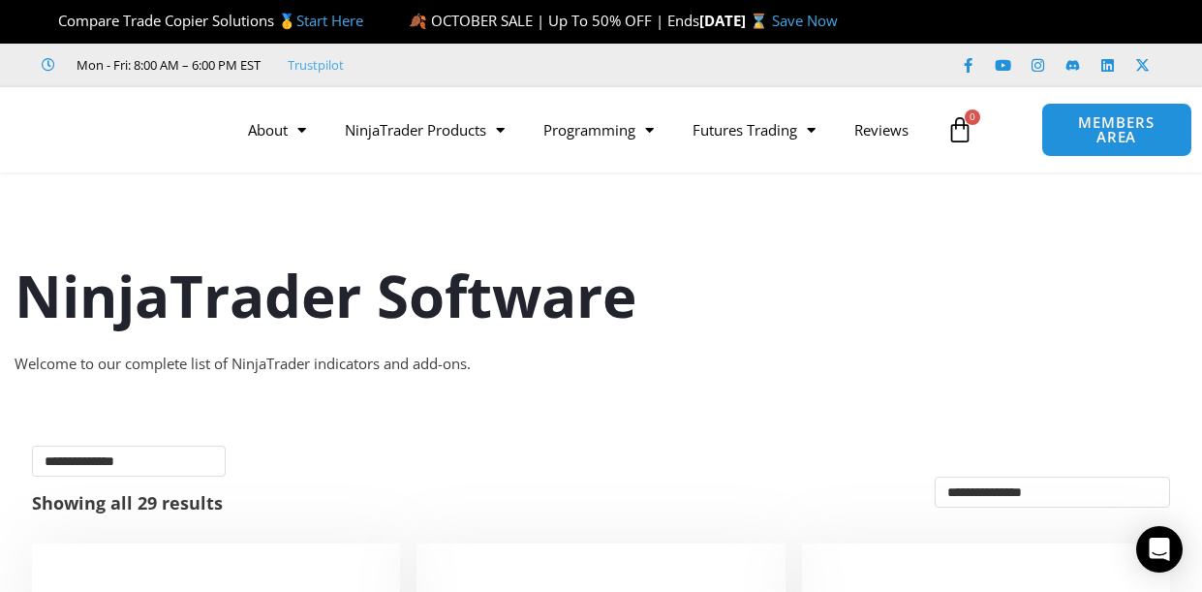 The image size is (1202, 592). What do you see at coordinates (753, 130) in the screenshot?
I see `a: Futures Trading` at bounding box center [753, 130].